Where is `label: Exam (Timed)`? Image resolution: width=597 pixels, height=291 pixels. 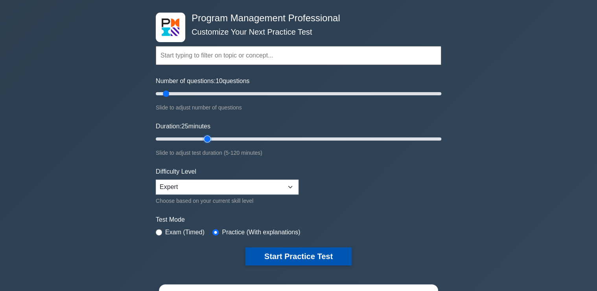 label: Exam (Timed) is located at coordinates (185, 232).